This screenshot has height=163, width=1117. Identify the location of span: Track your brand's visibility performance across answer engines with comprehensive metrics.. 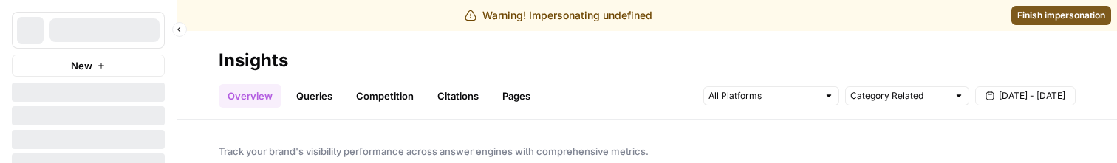
(647, 151).